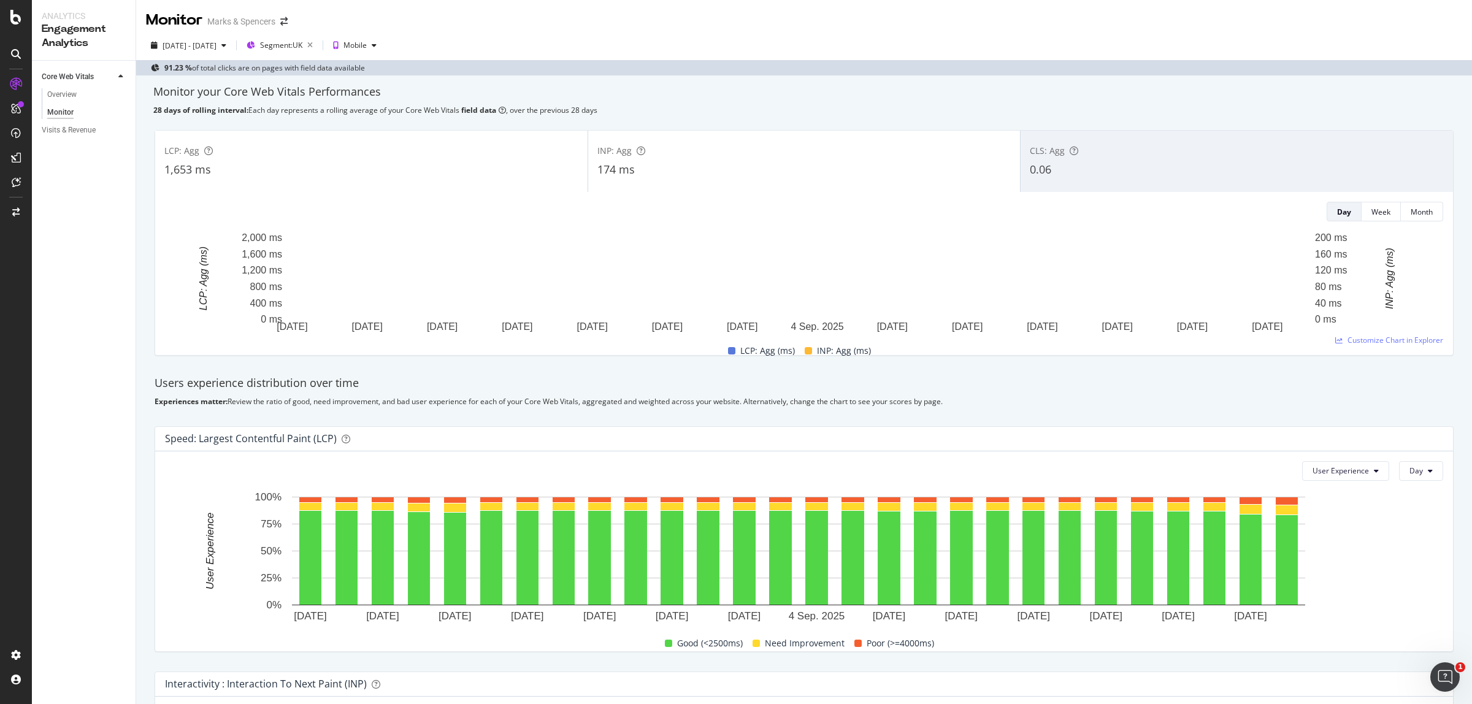  I want to click on div: Interactivity : Interaction to Next Paint (INP), so click(266, 684).